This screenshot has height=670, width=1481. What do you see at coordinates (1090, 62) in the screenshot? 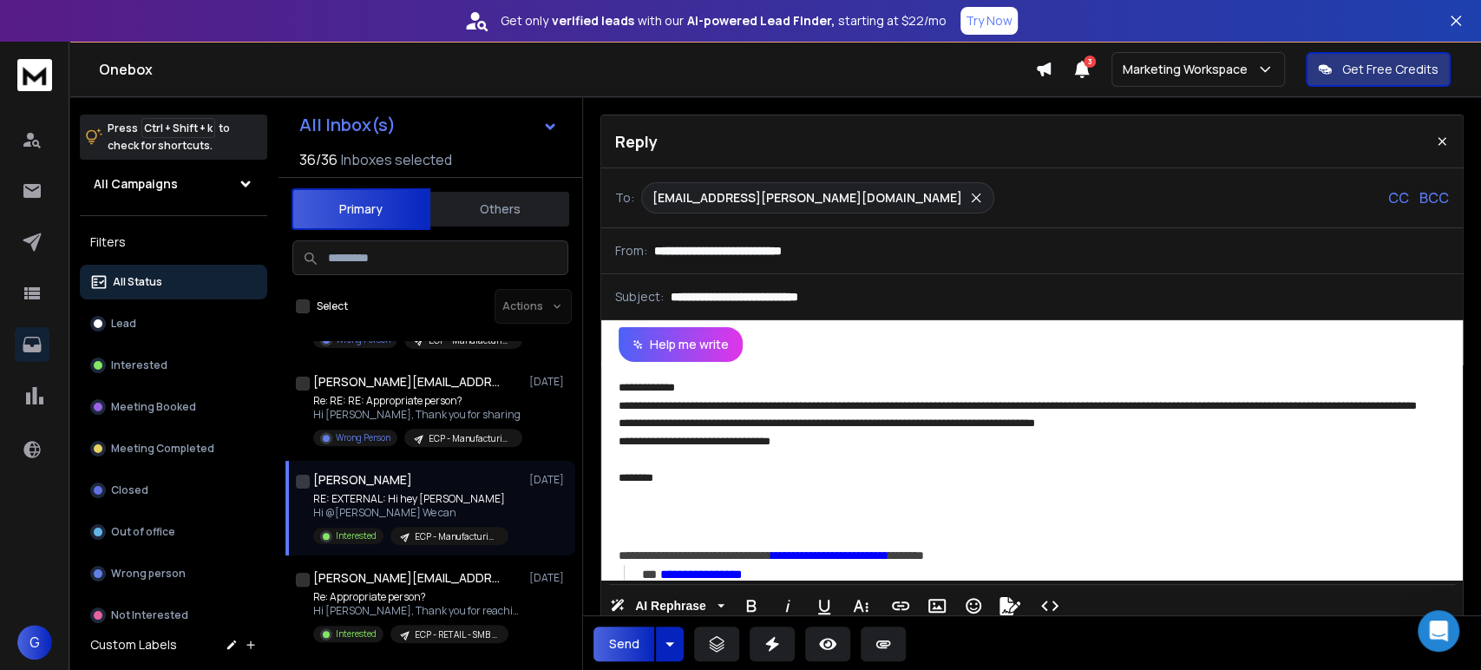
I see `span: 3` at bounding box center [1090, 62].